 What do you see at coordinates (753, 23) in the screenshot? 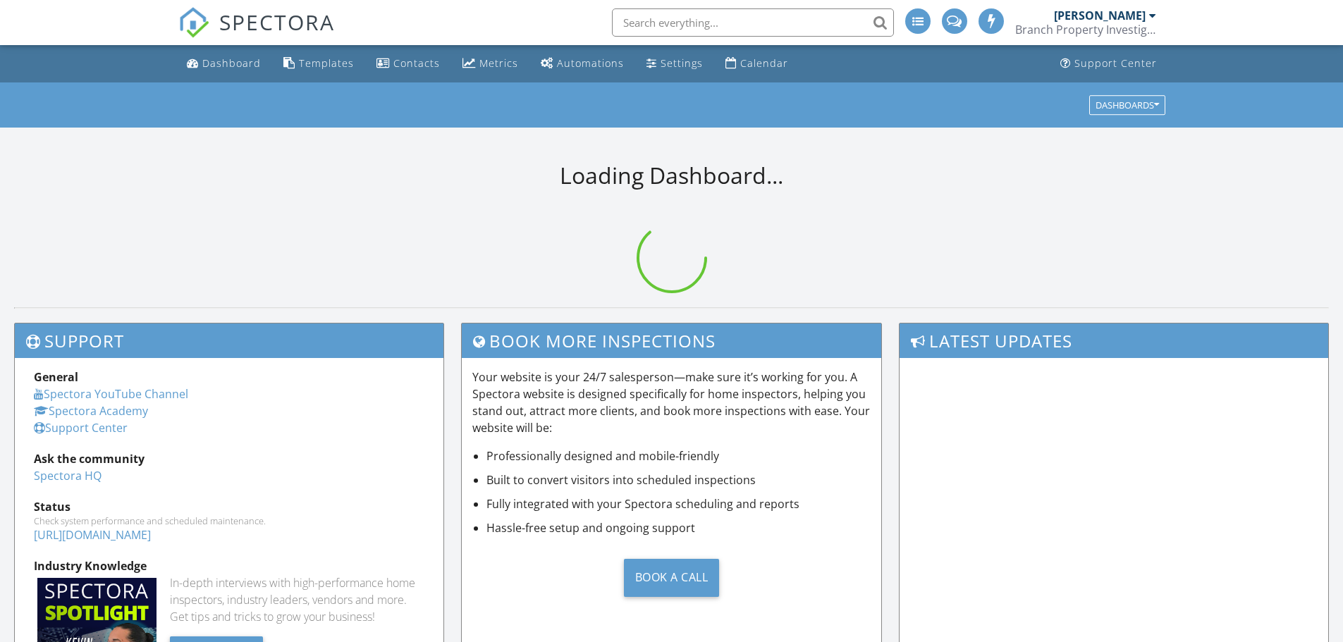
I see `input: Search everything...` at bounding box center [753, 23].